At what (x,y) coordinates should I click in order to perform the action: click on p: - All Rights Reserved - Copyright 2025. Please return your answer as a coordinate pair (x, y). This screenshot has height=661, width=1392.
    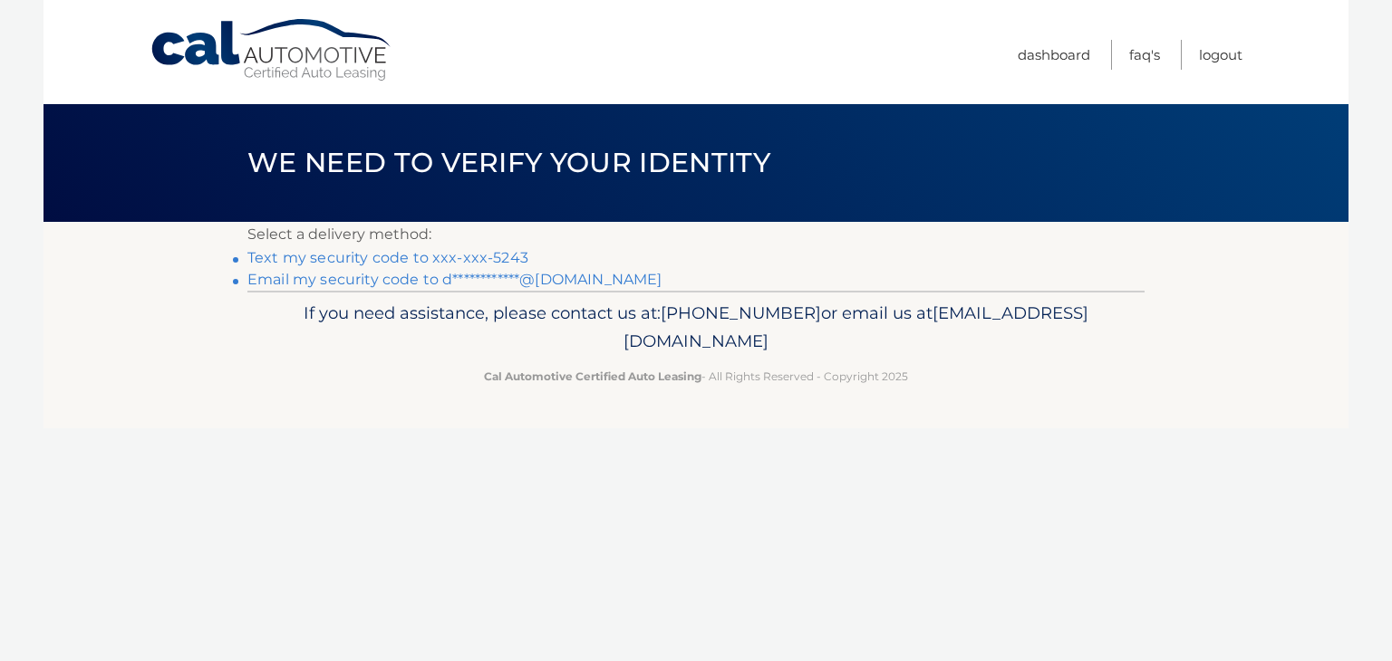
    Looking at the image, I should click on (696, 376).